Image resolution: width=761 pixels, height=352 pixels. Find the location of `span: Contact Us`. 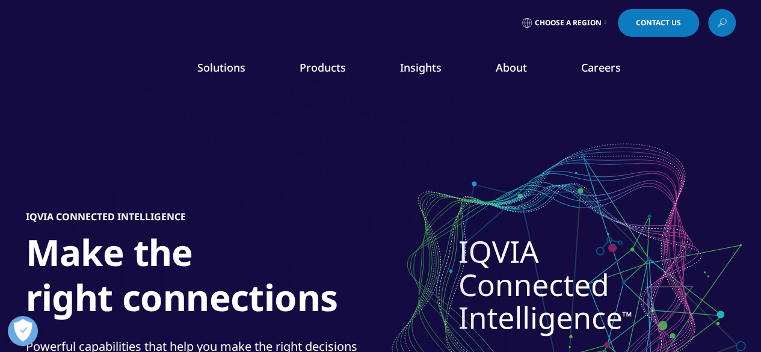

span: Contact Us is located at coordinates (658, 23).